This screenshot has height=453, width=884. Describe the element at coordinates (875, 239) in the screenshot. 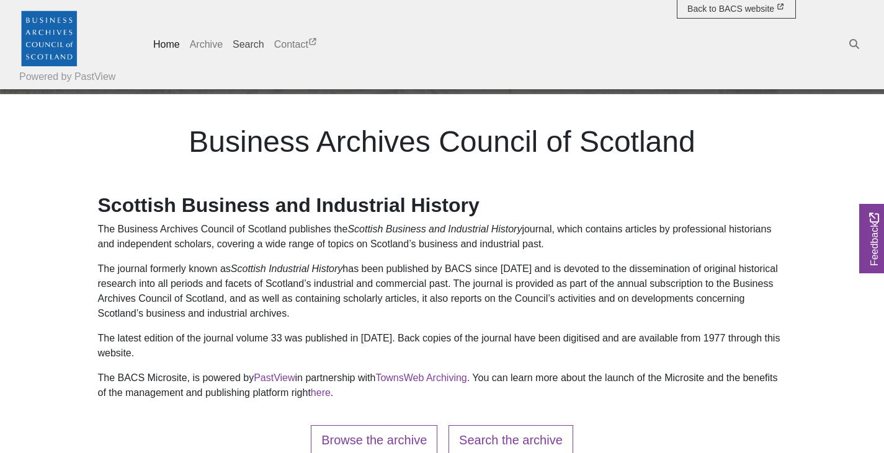

I see `span: Feedback` at that location.